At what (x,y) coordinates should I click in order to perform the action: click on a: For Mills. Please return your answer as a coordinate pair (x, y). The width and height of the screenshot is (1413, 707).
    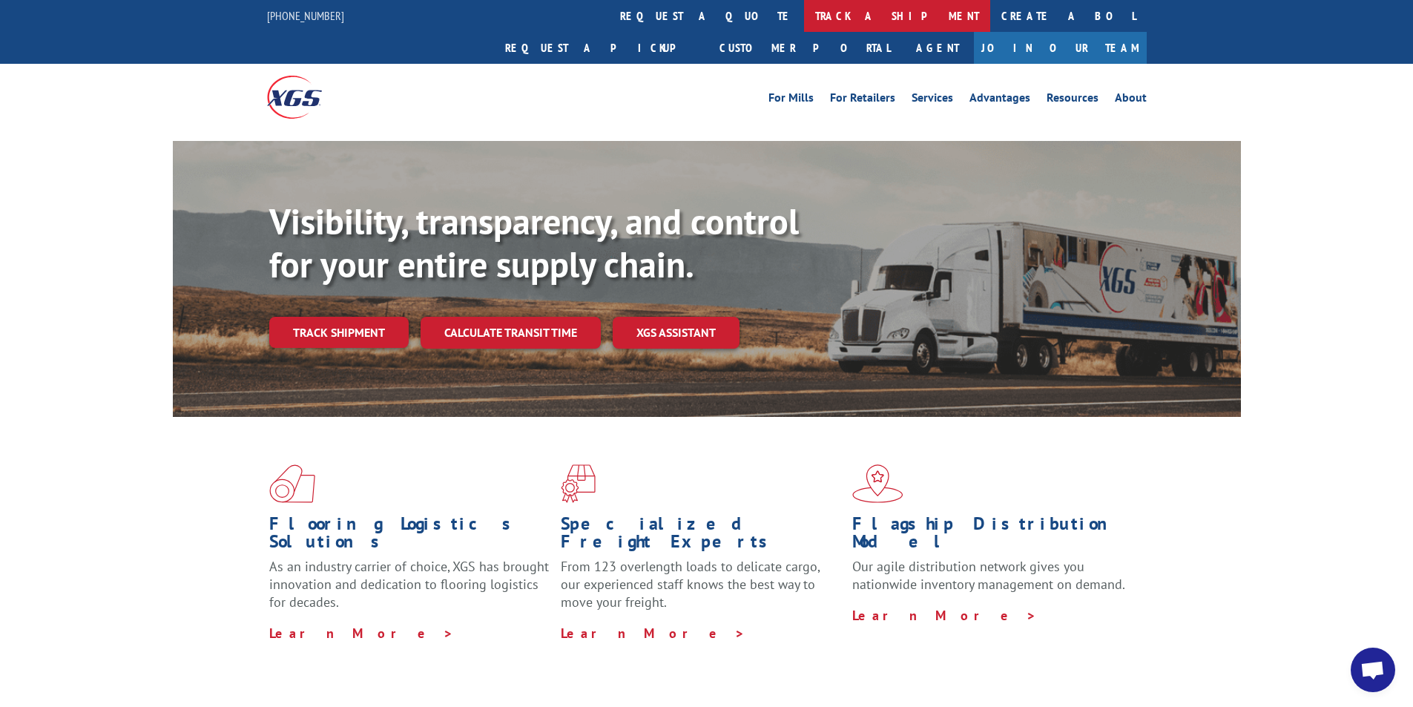
    Looking at the image, I should click on (791, 100).